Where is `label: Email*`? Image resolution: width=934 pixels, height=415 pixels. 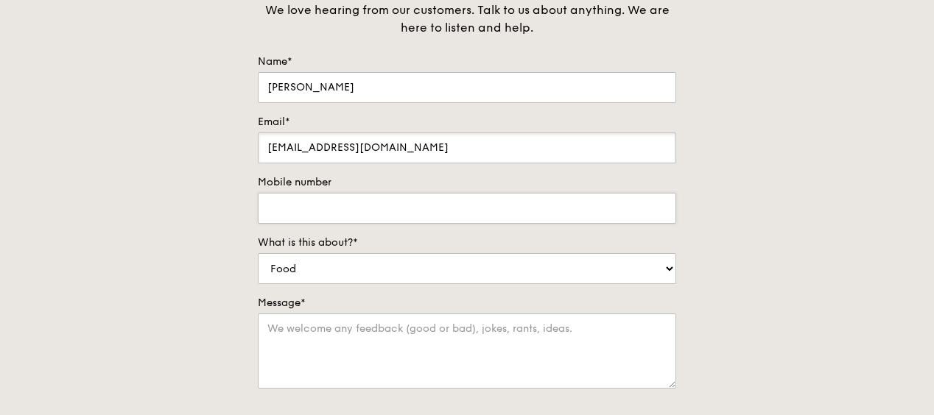
label: Email* is located at coordinates (467, 122).